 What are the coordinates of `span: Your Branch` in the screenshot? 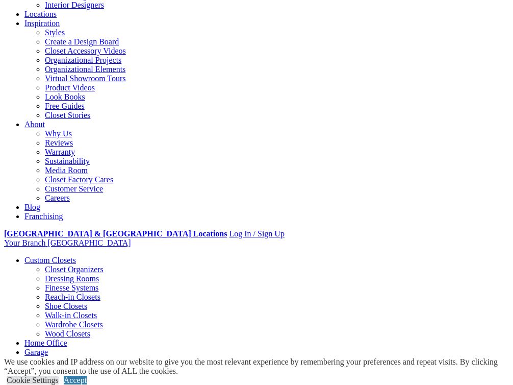 It's located at (24, 242).